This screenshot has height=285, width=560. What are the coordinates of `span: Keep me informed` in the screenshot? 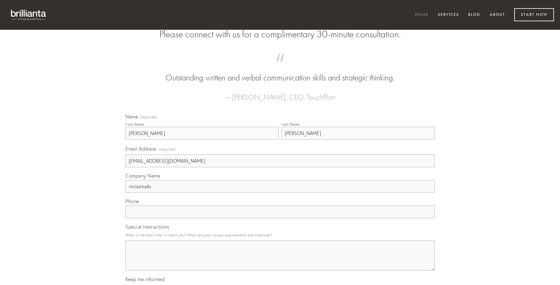 It's located at (145, 279).